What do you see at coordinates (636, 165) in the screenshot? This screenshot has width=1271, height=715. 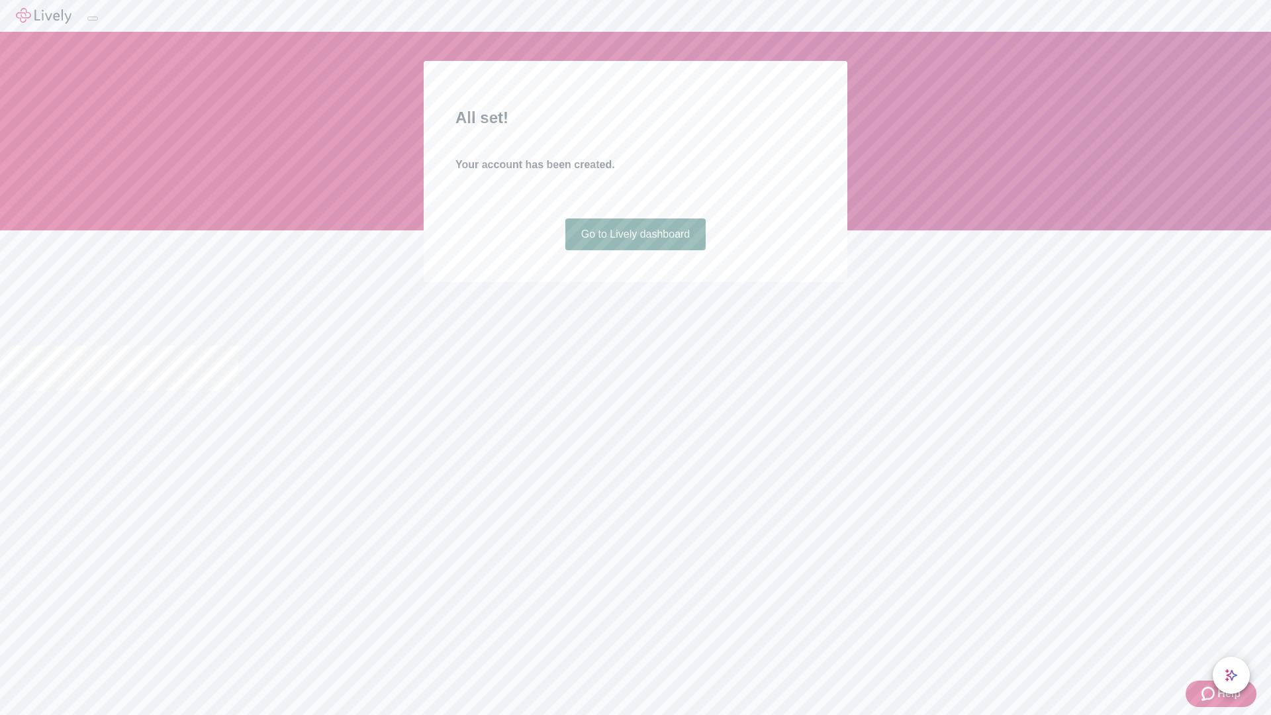 I see `h4: Your account has been created.` at bounding box center [636, 165].